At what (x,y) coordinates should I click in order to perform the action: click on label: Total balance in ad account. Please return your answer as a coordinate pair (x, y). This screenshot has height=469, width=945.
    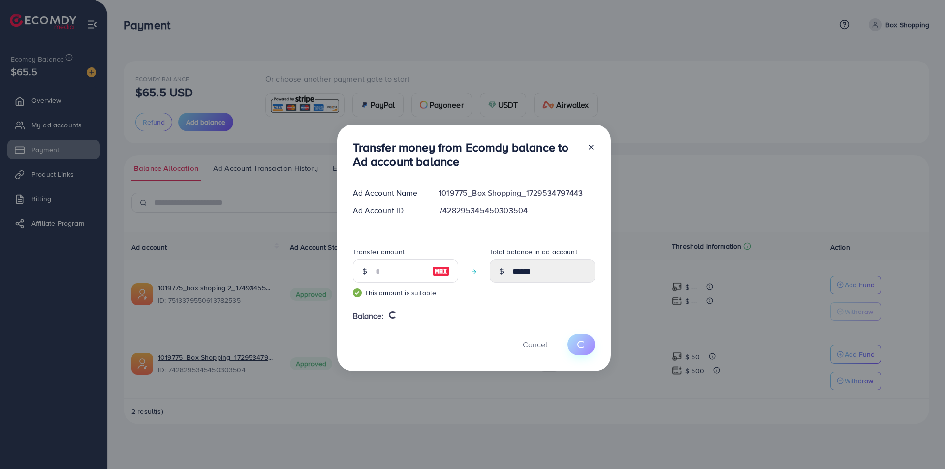
    Looking at the image, I should click on (534, 252).